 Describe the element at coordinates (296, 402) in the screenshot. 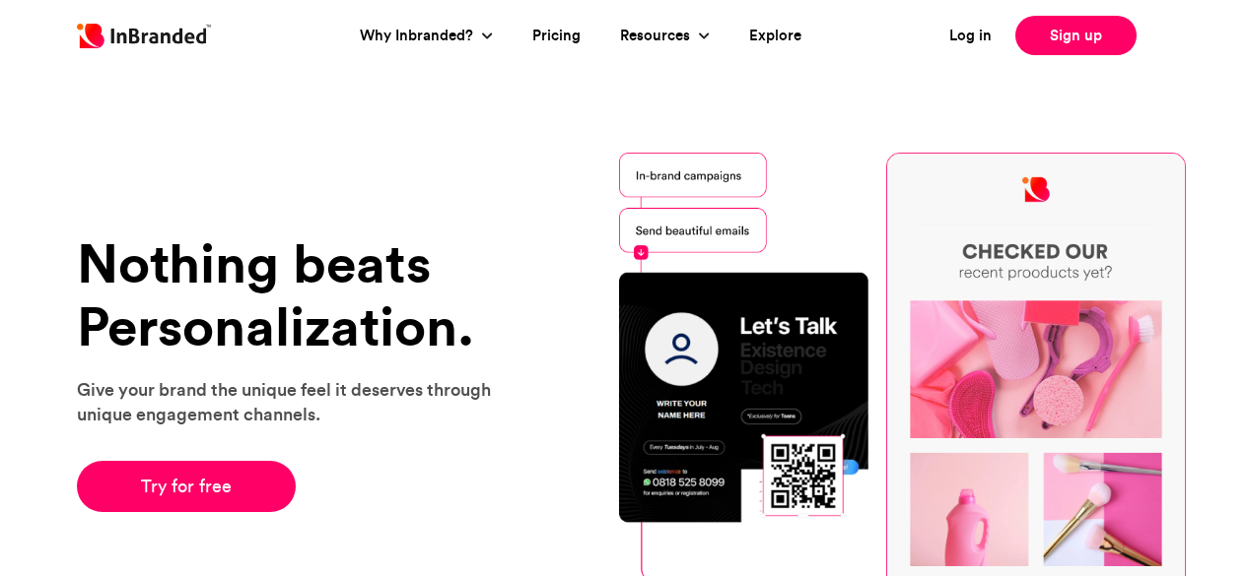

I see `p: Give your brand the unique feel it deserves through unique engagement channels.` at that location.